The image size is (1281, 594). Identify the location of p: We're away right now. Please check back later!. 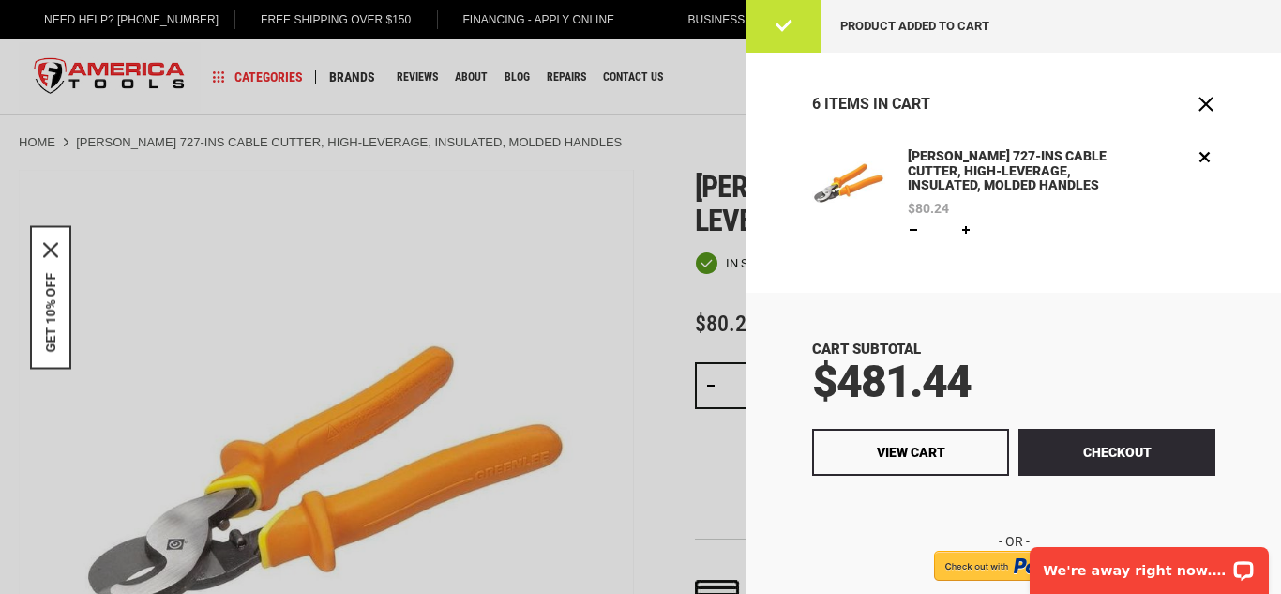
(119, 36).